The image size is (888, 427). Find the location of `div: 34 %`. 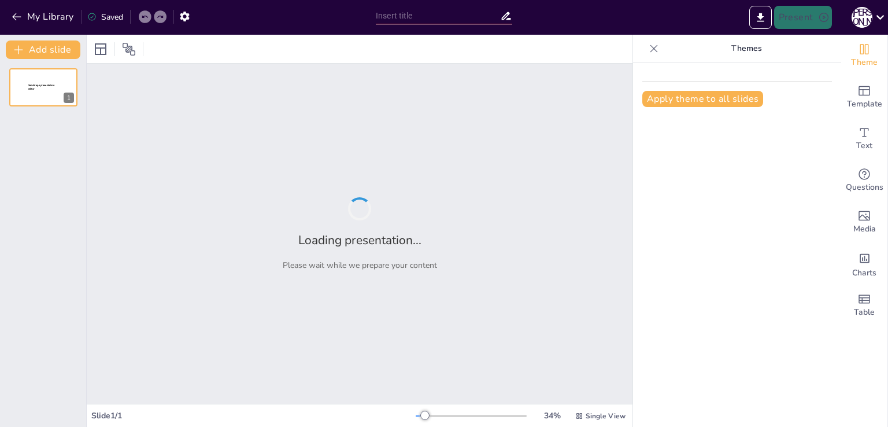

div: 34 % is located at coordinates (552, 415).